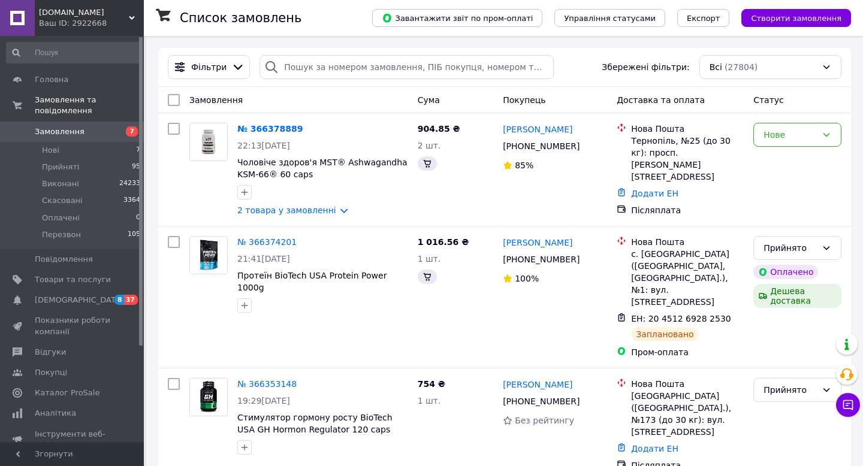 The width and height of the screenshot is (863, 466). Describe the element at coordinates (50, 150) in the screenshot. I see `span: Нові` at that location.